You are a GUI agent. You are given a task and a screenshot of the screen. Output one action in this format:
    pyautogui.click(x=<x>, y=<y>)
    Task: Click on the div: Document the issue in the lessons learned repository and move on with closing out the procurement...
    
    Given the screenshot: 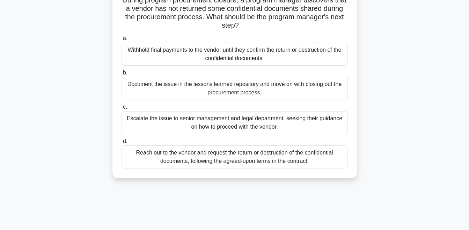 What is the action you would take?
    pyautogui.click(x=234, y=88)
    